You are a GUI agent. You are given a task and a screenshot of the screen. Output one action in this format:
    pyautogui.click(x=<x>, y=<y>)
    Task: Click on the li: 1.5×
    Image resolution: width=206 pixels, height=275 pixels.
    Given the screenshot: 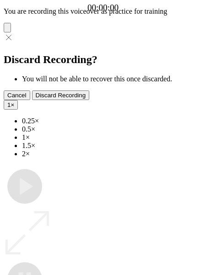 What is the action you would take?
    pyautogui.click(x=112, y=146)
    